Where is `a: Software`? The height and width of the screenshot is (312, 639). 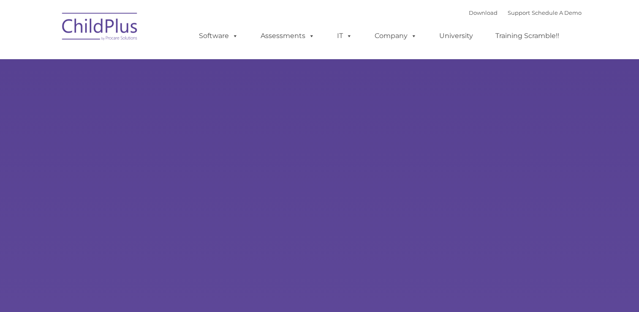
a: Software is located at coordinates (218, 36).